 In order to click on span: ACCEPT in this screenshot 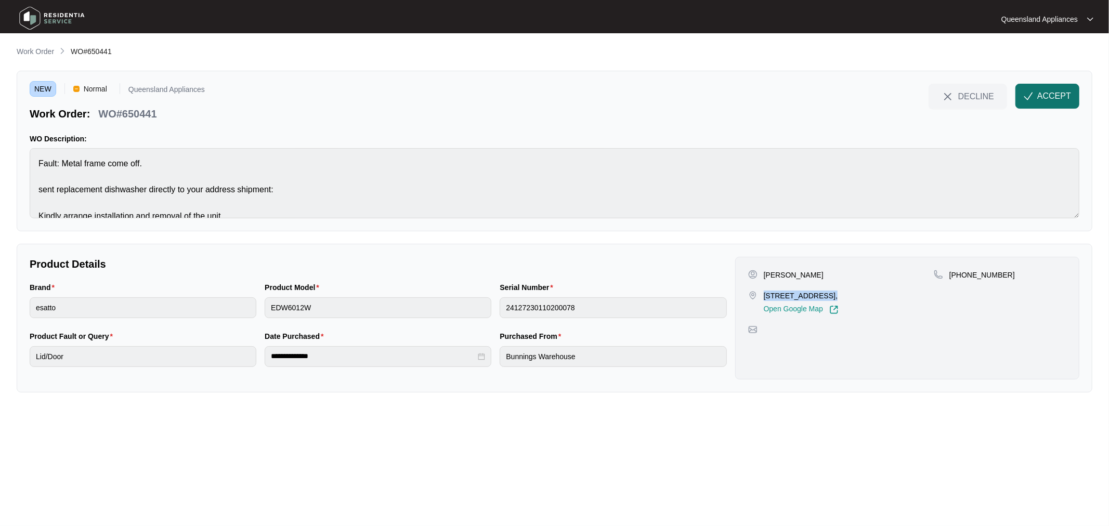, I will do `click(1054, 96)`.